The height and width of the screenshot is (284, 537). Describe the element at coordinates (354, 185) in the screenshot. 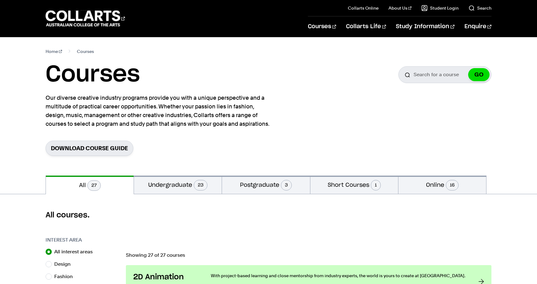

I see `button: Short Courses1` at that location.